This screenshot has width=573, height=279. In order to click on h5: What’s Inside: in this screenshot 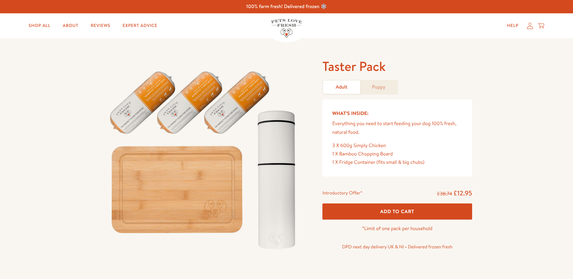, I will do `click(397, 113)`.